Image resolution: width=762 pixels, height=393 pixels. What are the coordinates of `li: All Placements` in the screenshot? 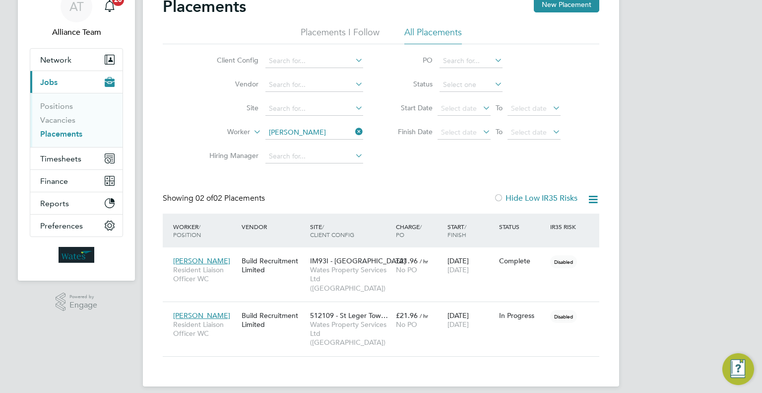 It's located at (433, 35).